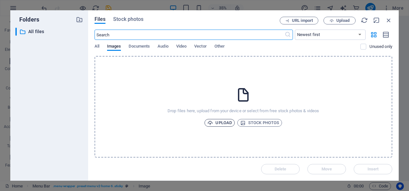 The height and width of the screenshot is (191, 409). Describe the element at coordinates (181, 47) in the screenshot. I see `span: Video` at that location.